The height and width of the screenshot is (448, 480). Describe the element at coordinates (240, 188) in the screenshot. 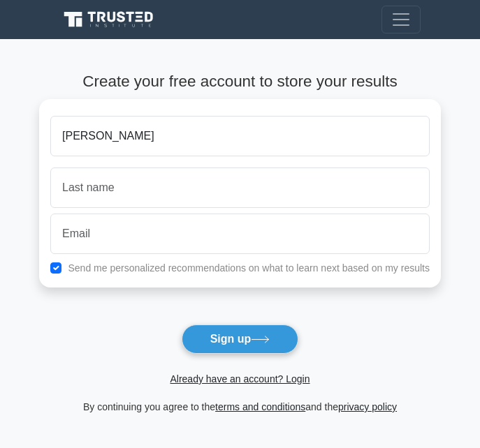

I see `input: Last name` at that location.